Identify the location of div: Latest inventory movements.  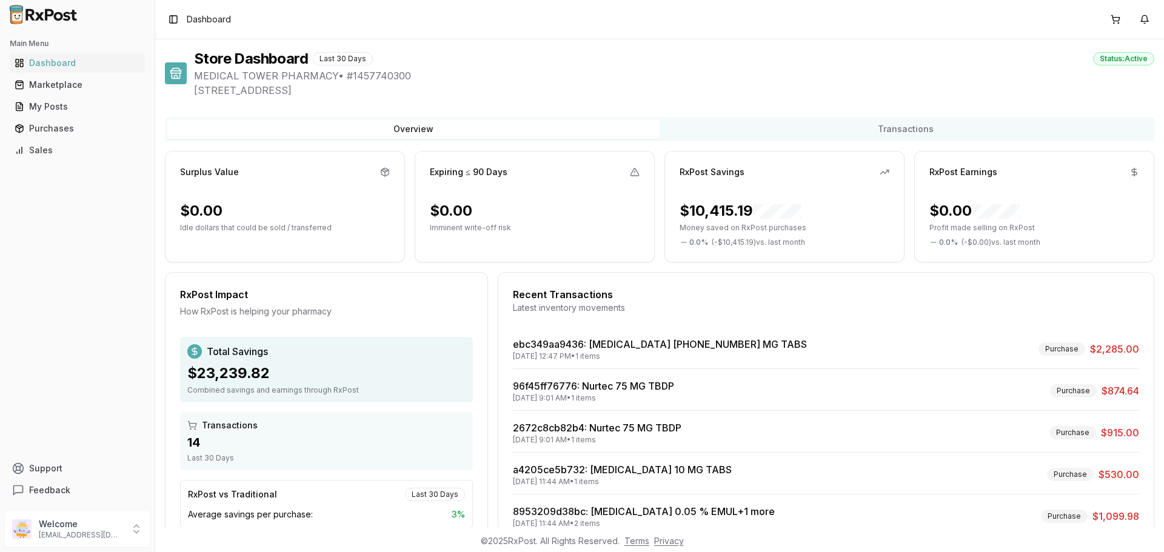
(825, 308).